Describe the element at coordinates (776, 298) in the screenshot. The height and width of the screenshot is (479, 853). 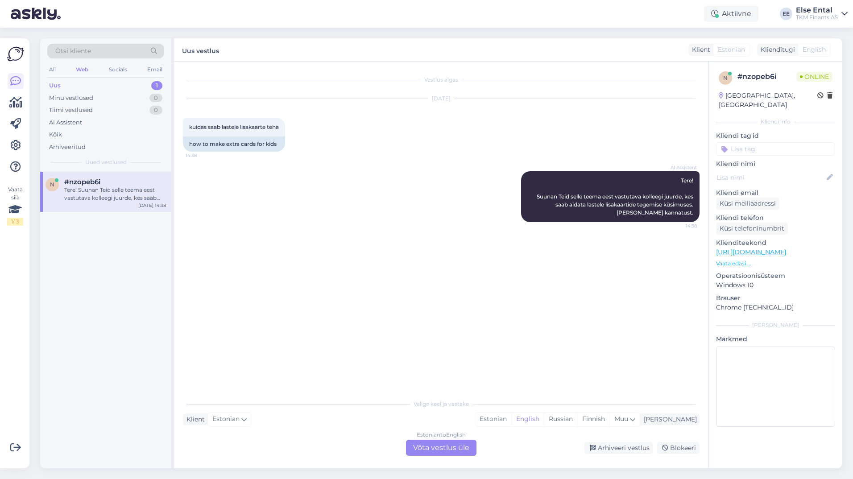
I see `p: Brauser` at that location.